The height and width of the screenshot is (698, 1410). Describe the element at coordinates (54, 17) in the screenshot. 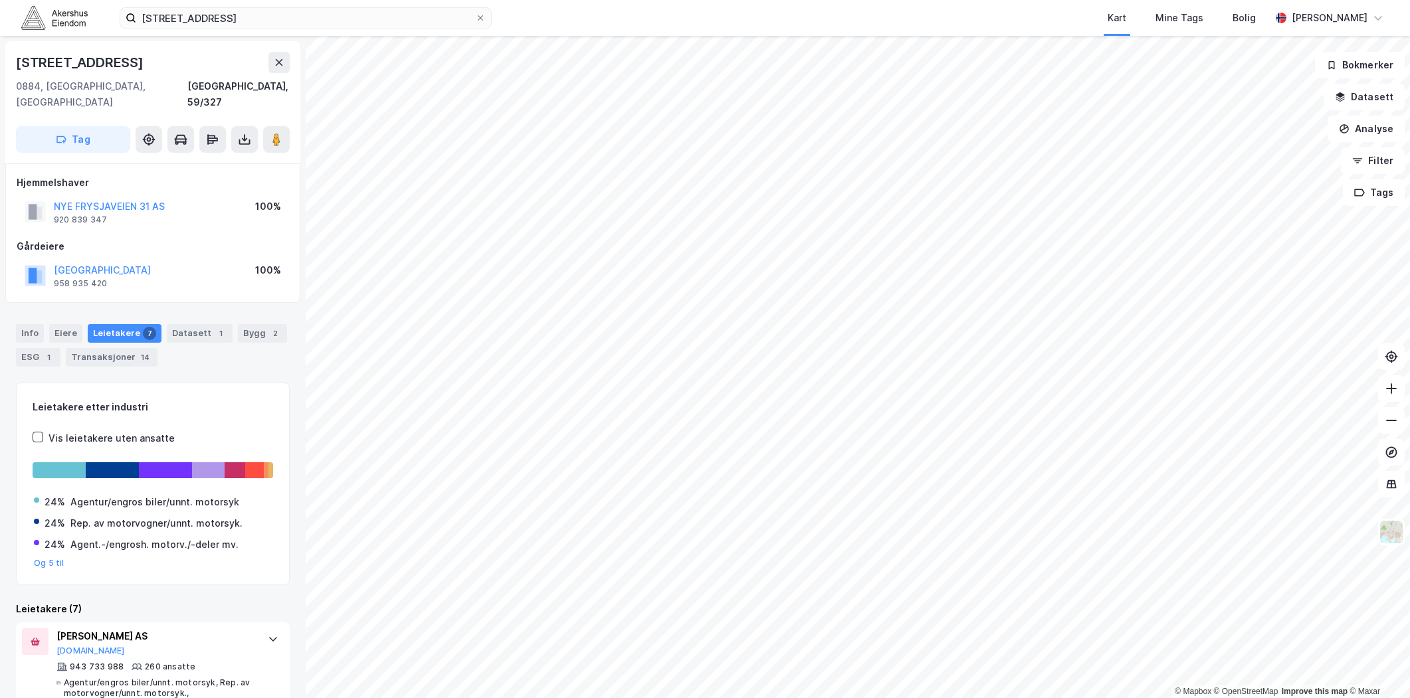

I see `img: akershus-eiendom-logo.9091f326c980b4bce74ccdd9f866810c.svg` at that location.